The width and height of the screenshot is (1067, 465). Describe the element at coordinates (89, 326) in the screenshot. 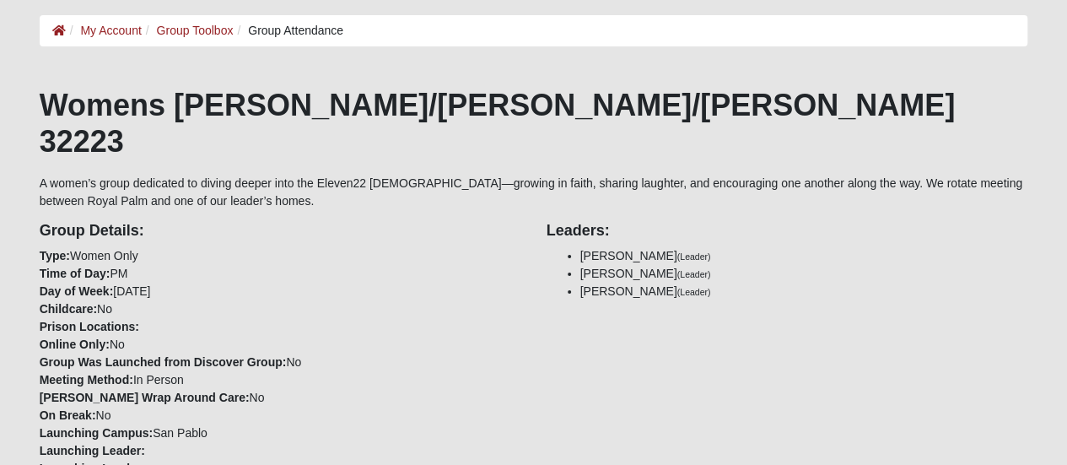

I see `strong: Prison Locations:` at that location.